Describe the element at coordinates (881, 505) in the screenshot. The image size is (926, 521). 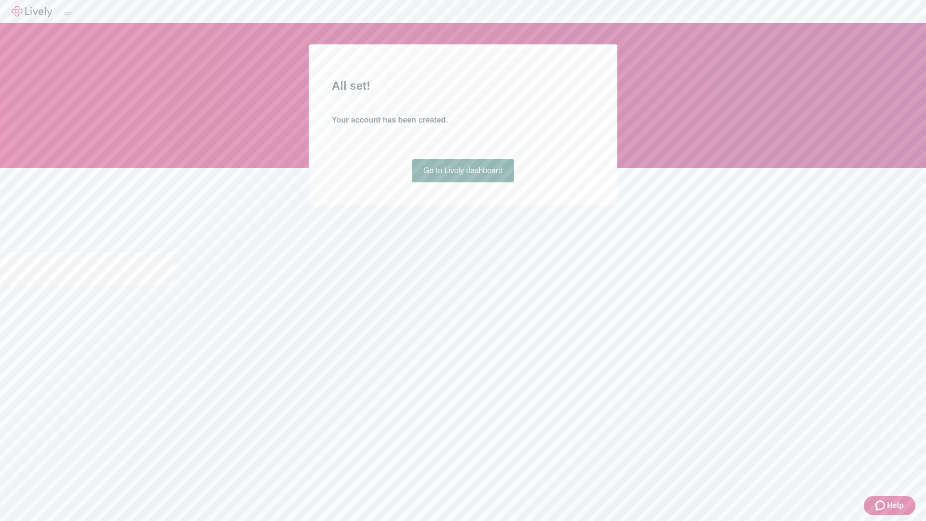
I see `svg: Zendesk support icon` at that location.